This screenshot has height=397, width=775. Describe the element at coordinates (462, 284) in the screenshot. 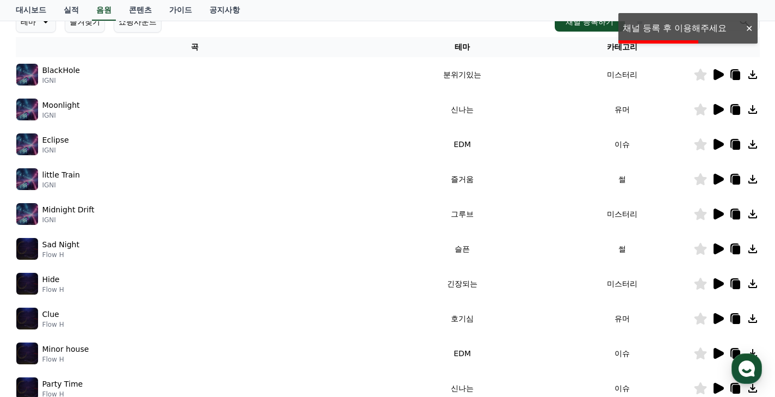

I see `td: 긴장되는` at that location.